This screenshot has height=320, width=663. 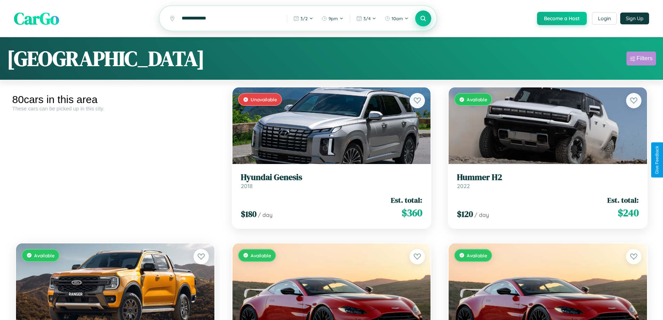 I want to click on span: 10am, so click(x=397, y=18).